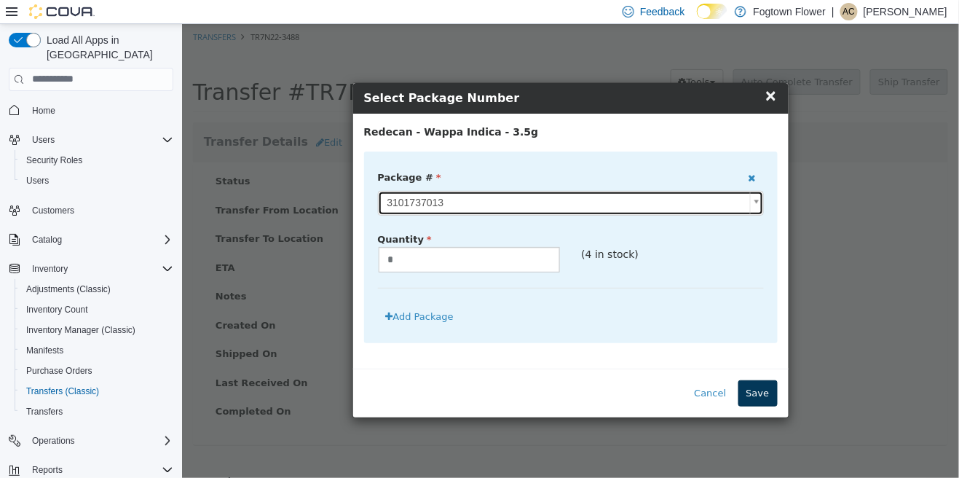 This screenshot has height=478, width=959. Describe the element at coordinates (227, 153) in the screenshot. I see `span: Package #` at that location.